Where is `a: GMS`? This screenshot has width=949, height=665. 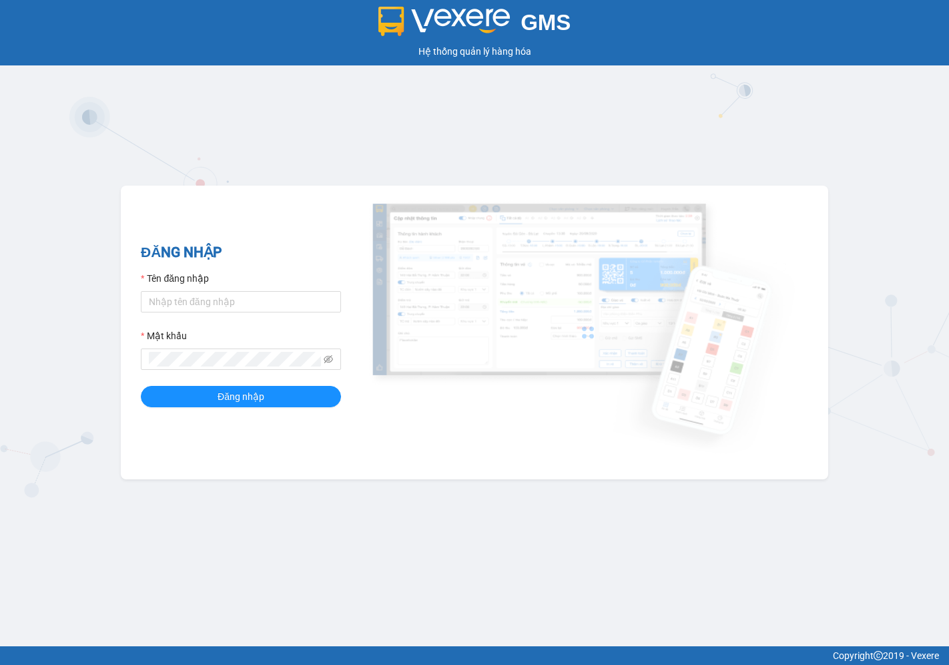
a: GMS is located at coordinates (475, 25).